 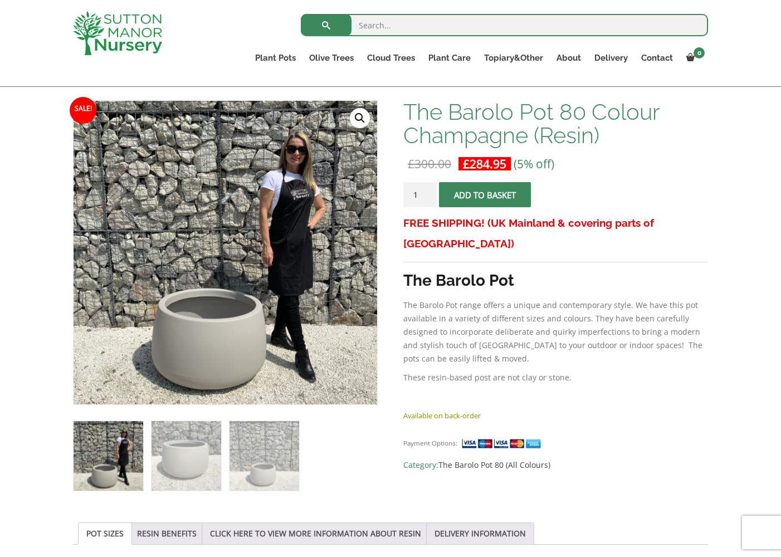 I want to click on button: Add to basket, so click(x=485, y=194).